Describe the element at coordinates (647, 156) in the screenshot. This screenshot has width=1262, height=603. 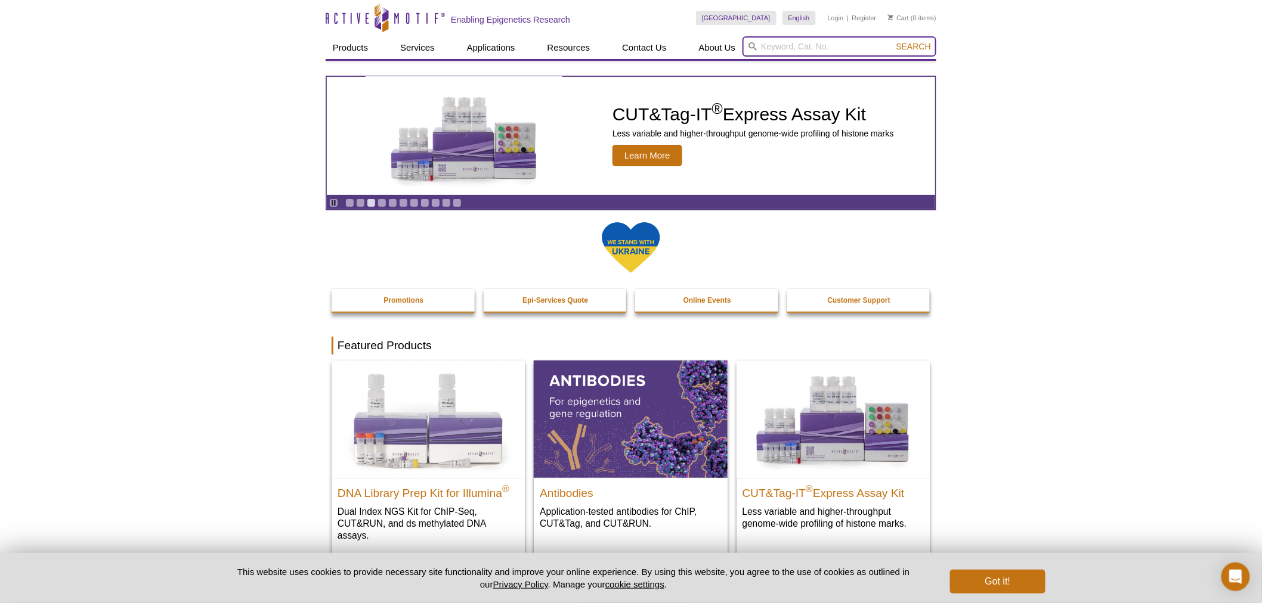
I see `span: Learn More` at that location.